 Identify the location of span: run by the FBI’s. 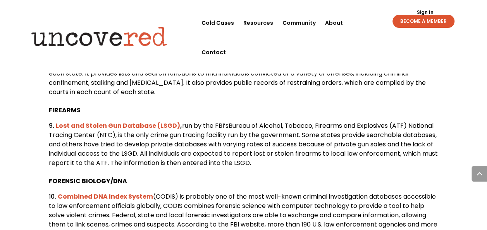
(205, 125).